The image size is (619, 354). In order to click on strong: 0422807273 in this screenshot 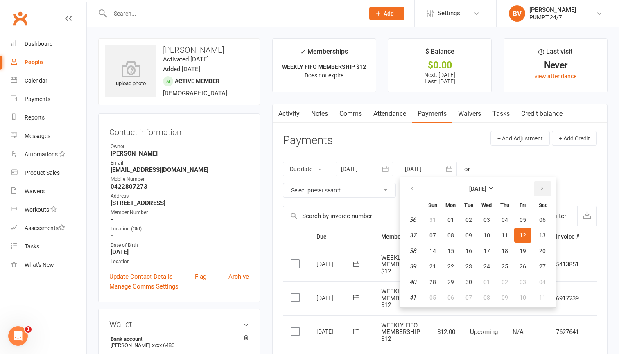, I will do `click(180, 187)`.